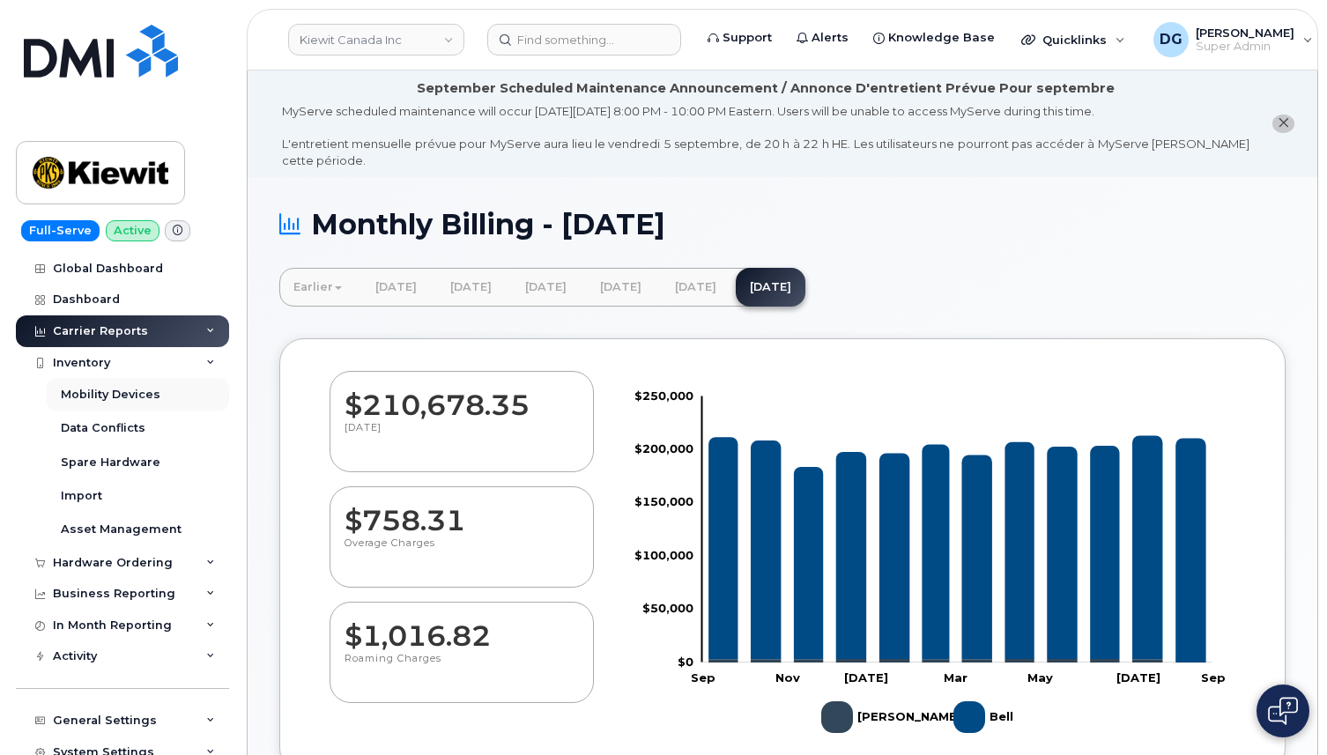 This screenshot has width=1327, height=755. What do you see at coordinates (787, 677) in the screenshot?
I see `tspan: Nov` at bounding box center [787, 677].